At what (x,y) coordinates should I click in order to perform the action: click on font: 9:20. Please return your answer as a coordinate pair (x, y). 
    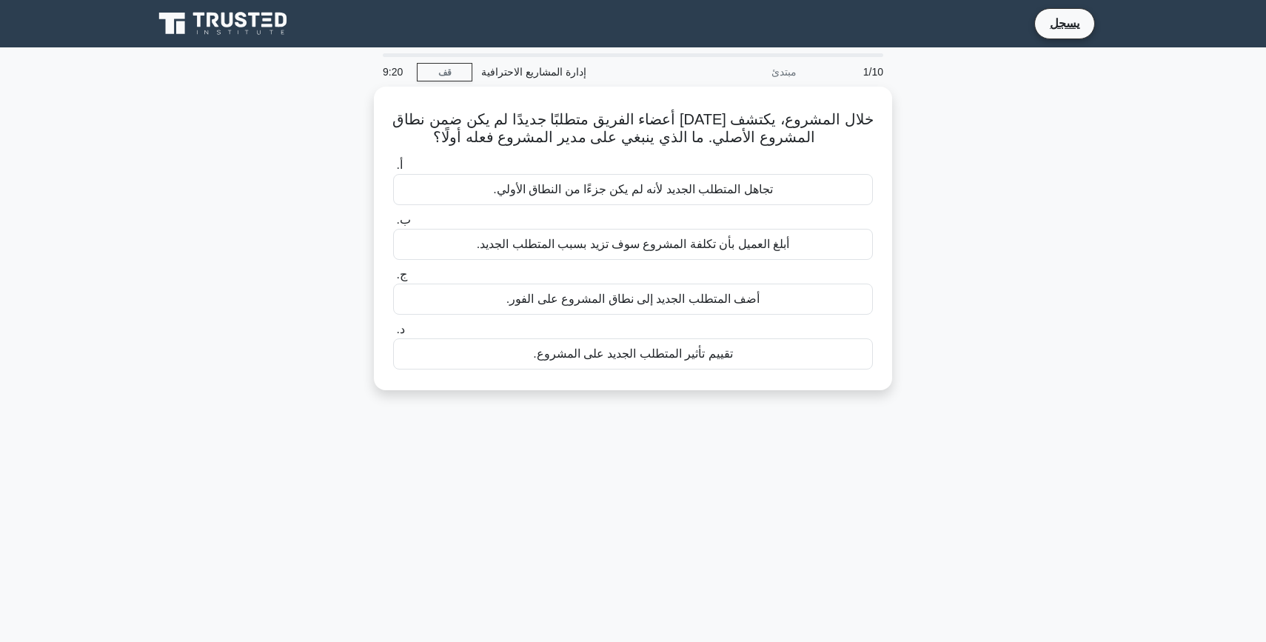
    Looking at the image, I should click on (392, 72).